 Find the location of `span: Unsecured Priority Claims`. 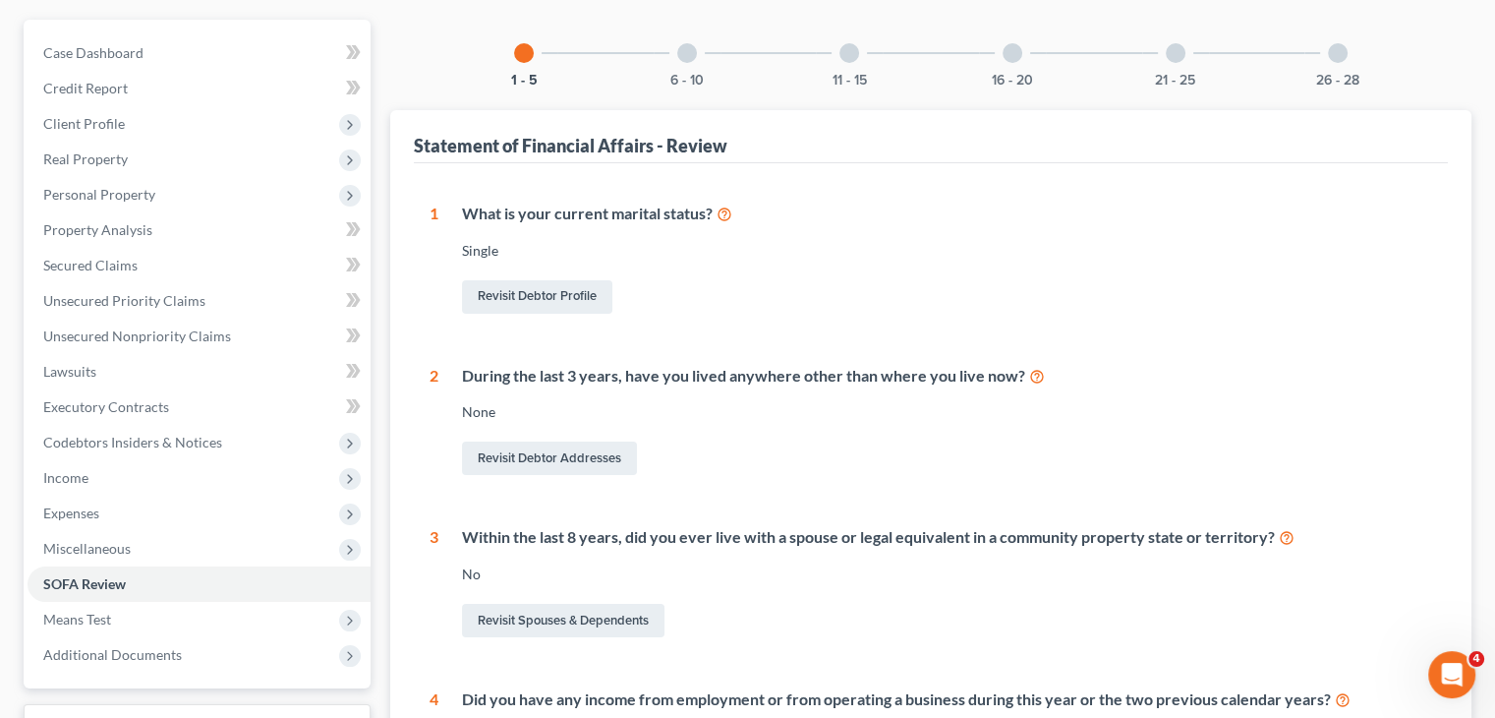

span: Unsecured Priority Claims is located at coordinates (124, 300).